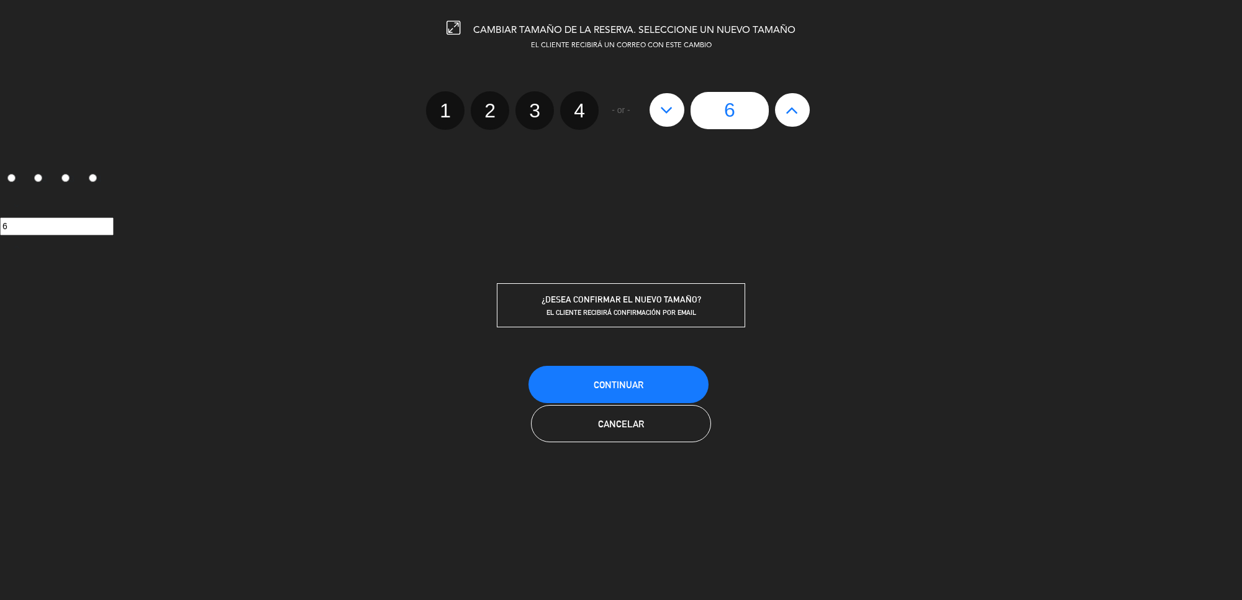 This screenshot has width=1242, height=600. I want to click on label: 1, so click(445, 111).